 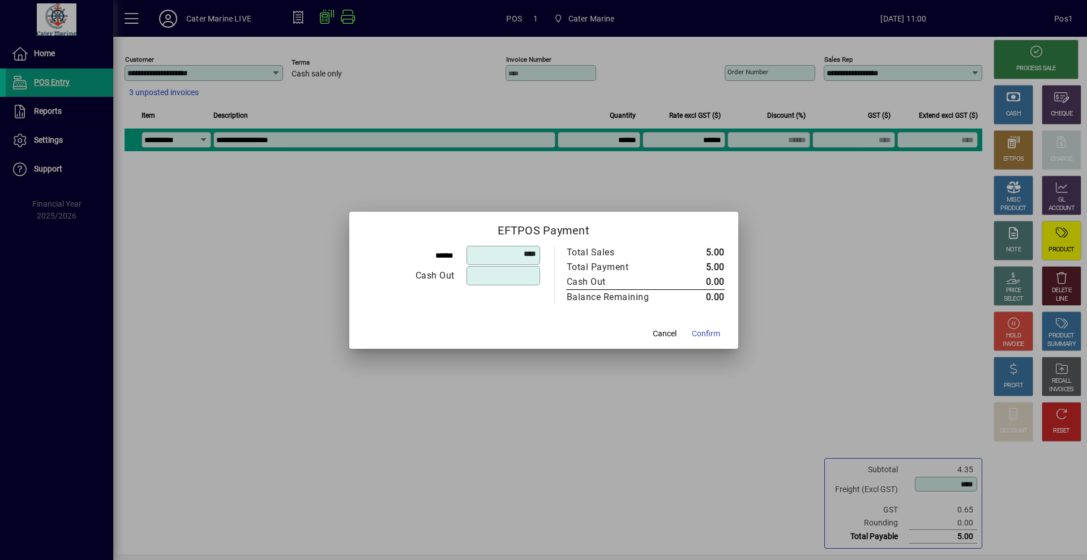 I want to click on button: Confirm, so click(x=706, y=334).